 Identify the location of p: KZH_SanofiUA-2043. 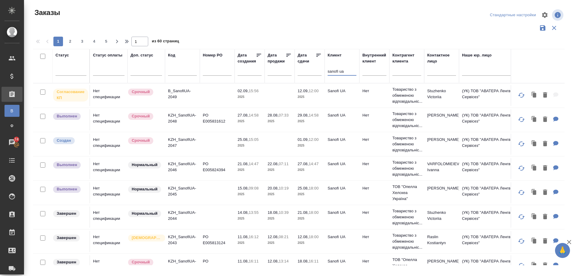
(183, 240).